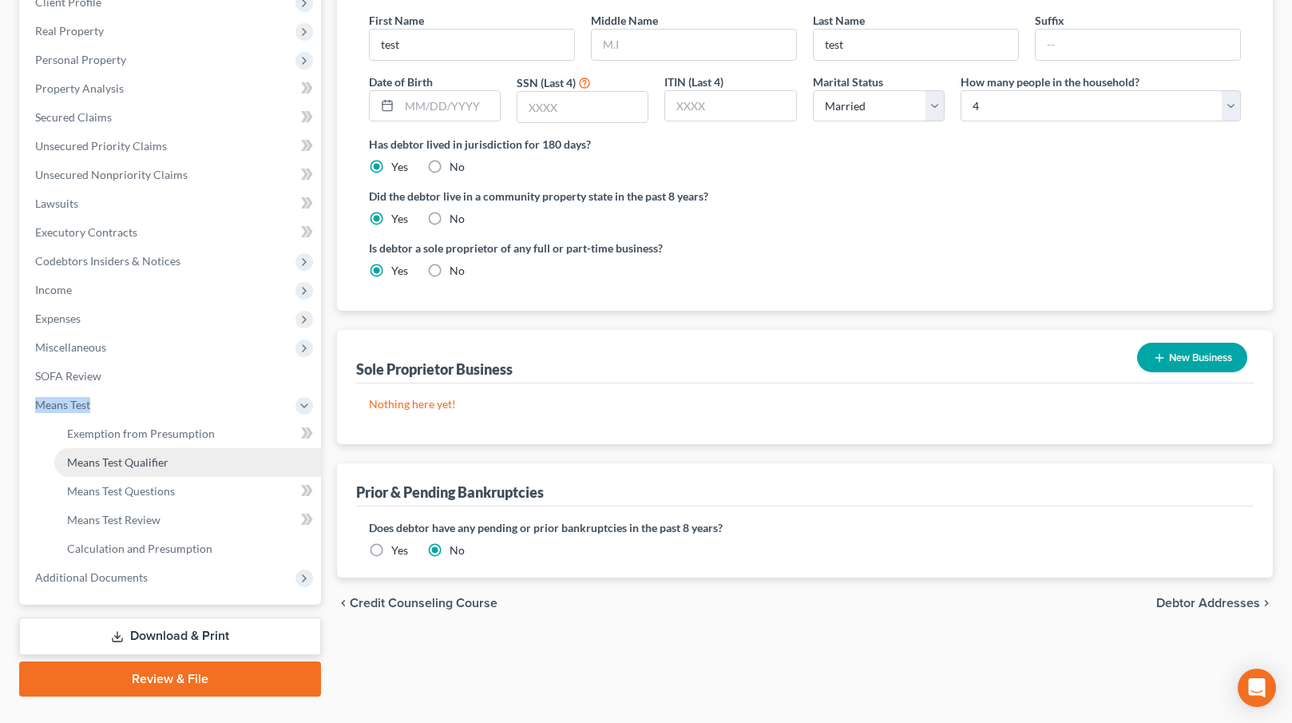 The width and height of the screenshot is (1292, 723). Describe the element at coordinates (423, 603) in the screenshot. I see `span: Credit Counseling Course` at that location.